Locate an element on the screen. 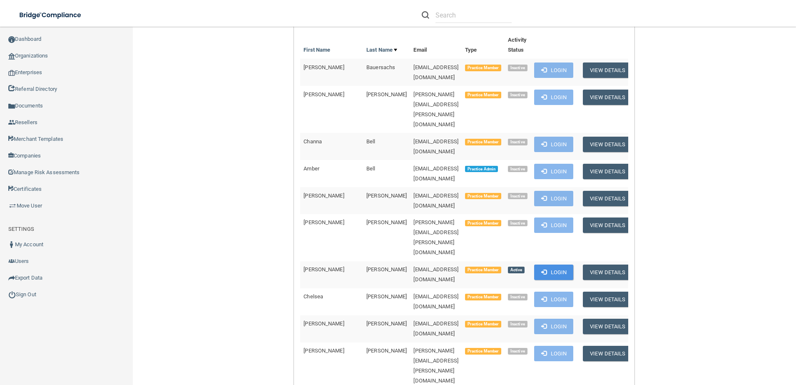  a: Last Name is located at coordinates (382, 50).